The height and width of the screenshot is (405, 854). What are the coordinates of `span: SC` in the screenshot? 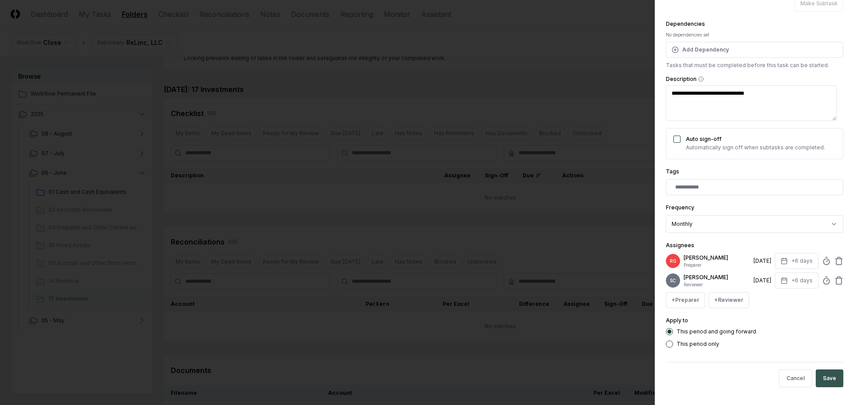 It's located at (673, 281).